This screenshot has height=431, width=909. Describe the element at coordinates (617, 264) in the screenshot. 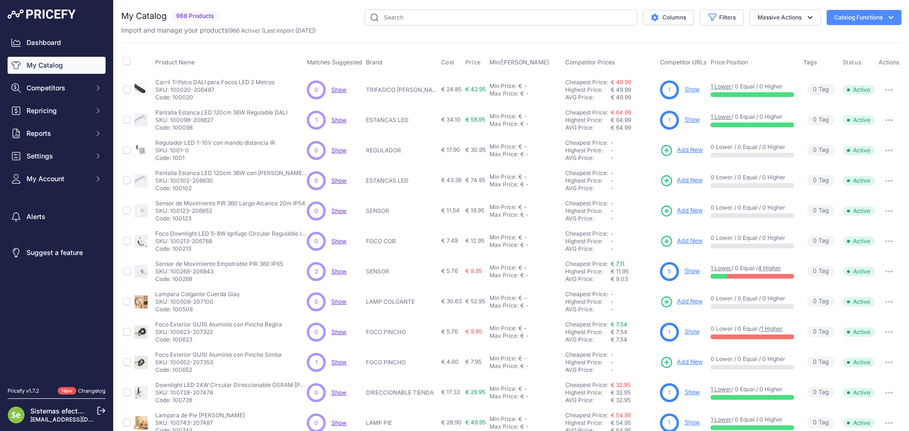

I see `a: € 7.11` at that location.